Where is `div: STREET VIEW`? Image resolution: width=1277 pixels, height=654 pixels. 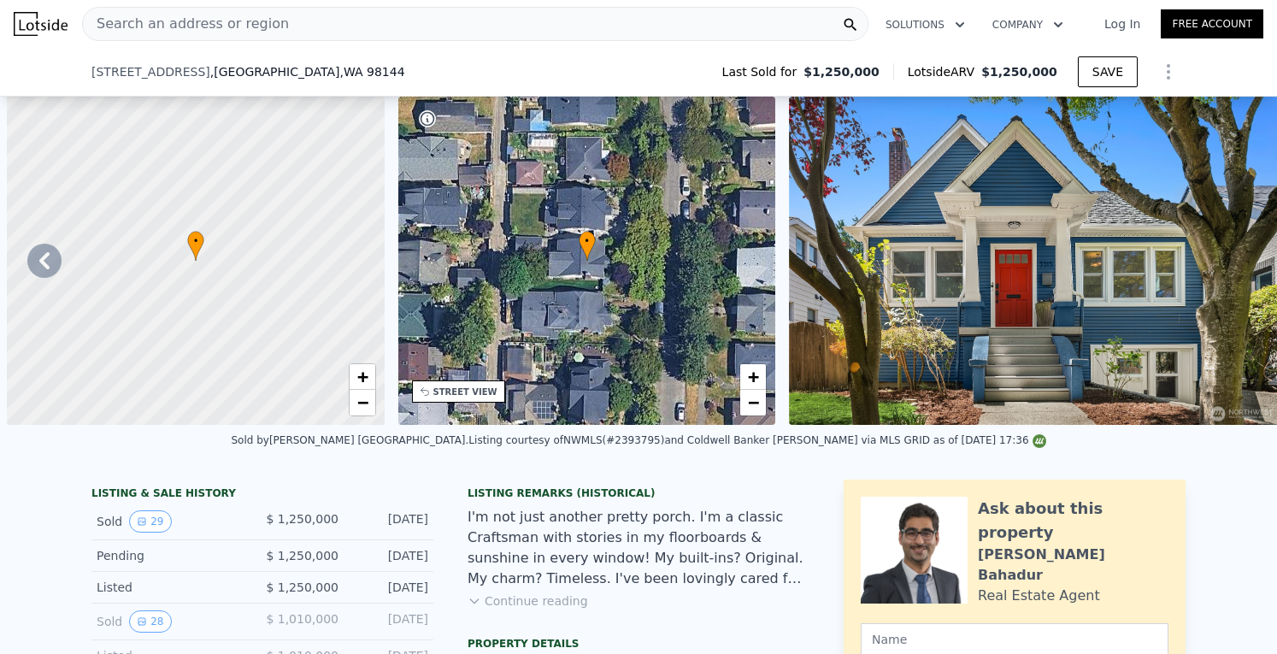
div: STREET VIEW is located at coordinates (465, 391).